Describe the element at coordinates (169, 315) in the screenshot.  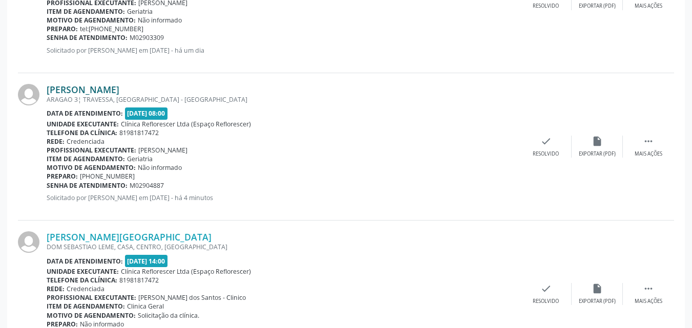
I see `span: Solicitação da clínica.` at that location.